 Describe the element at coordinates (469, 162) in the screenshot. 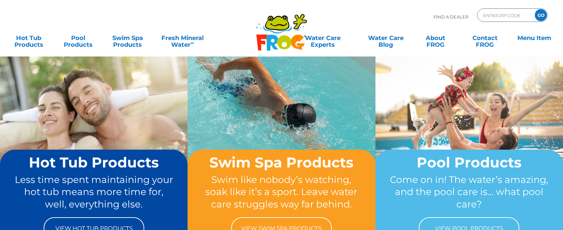

I see `h2: Pool Products` at that location.